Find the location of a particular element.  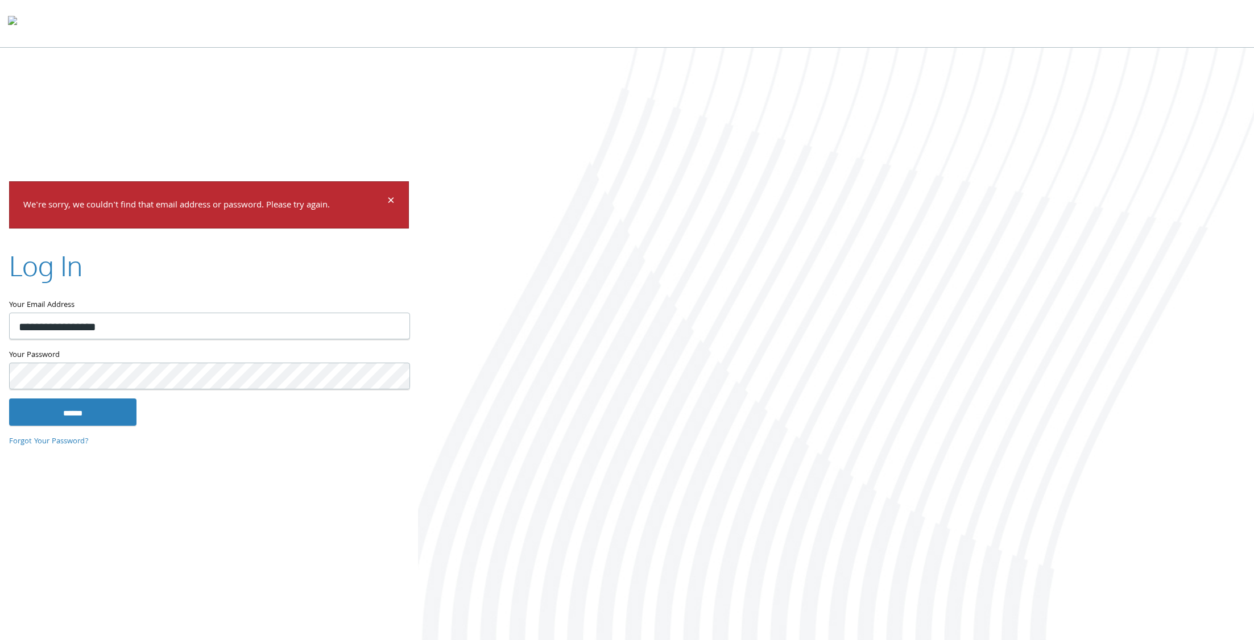

label: Your Password is located at coordinates (209, 355).